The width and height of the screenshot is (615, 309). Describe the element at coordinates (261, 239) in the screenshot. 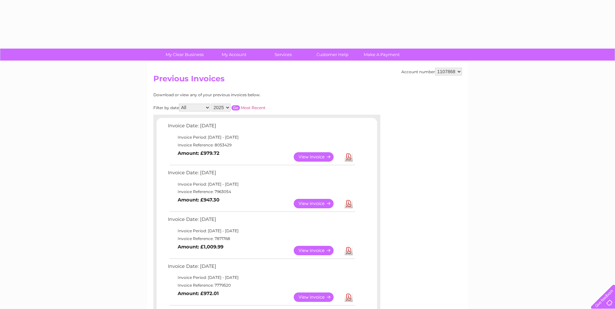

I see `td: Invoice Reference: 7871768` at that location.